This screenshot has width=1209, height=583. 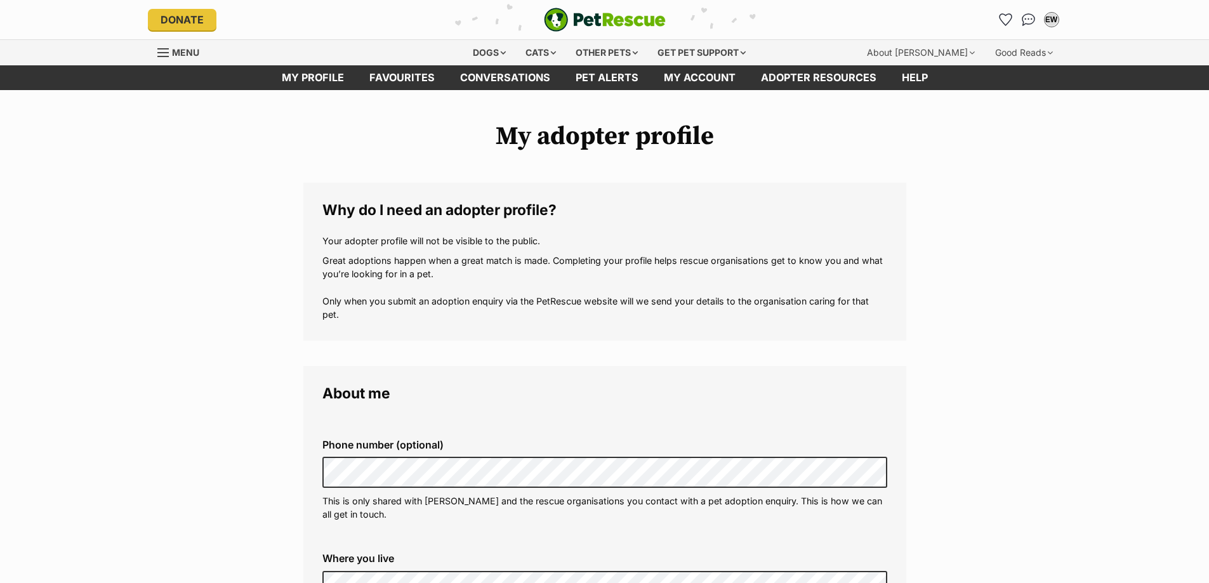 What do you see at coordinates (1023, 53) in the screenshot?
I see `div: Good Reads` at bounding box center [1023, 53].